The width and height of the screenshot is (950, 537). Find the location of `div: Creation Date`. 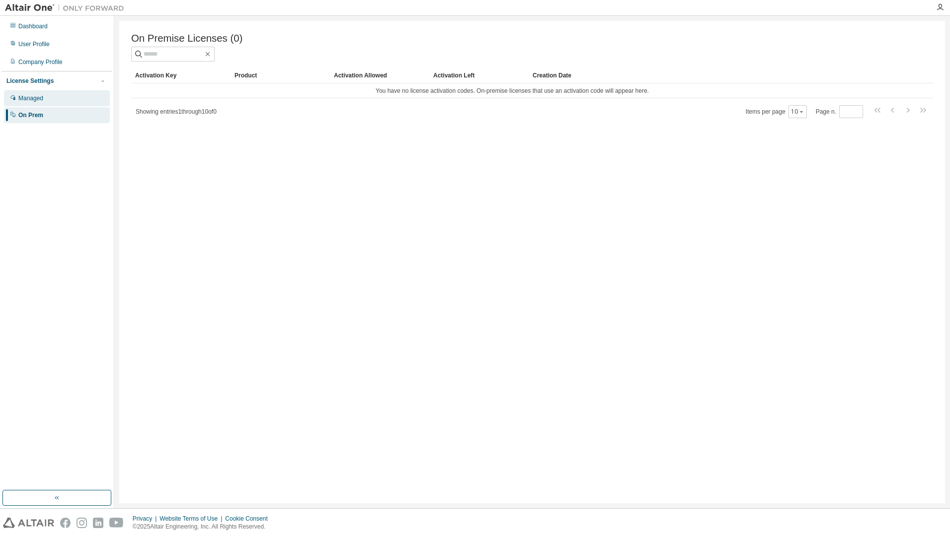

div: Creation Date is located at coordinates (711, 75).